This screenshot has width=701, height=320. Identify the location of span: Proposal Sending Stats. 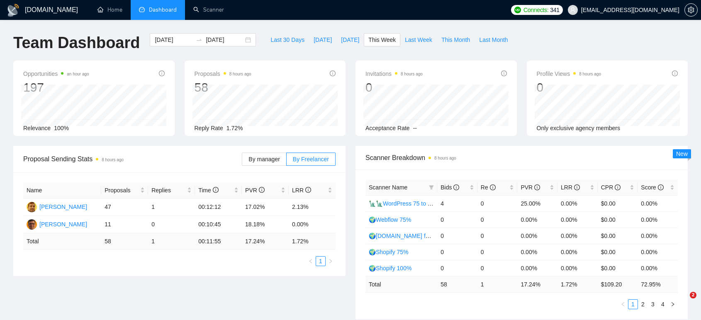
(132, 159).